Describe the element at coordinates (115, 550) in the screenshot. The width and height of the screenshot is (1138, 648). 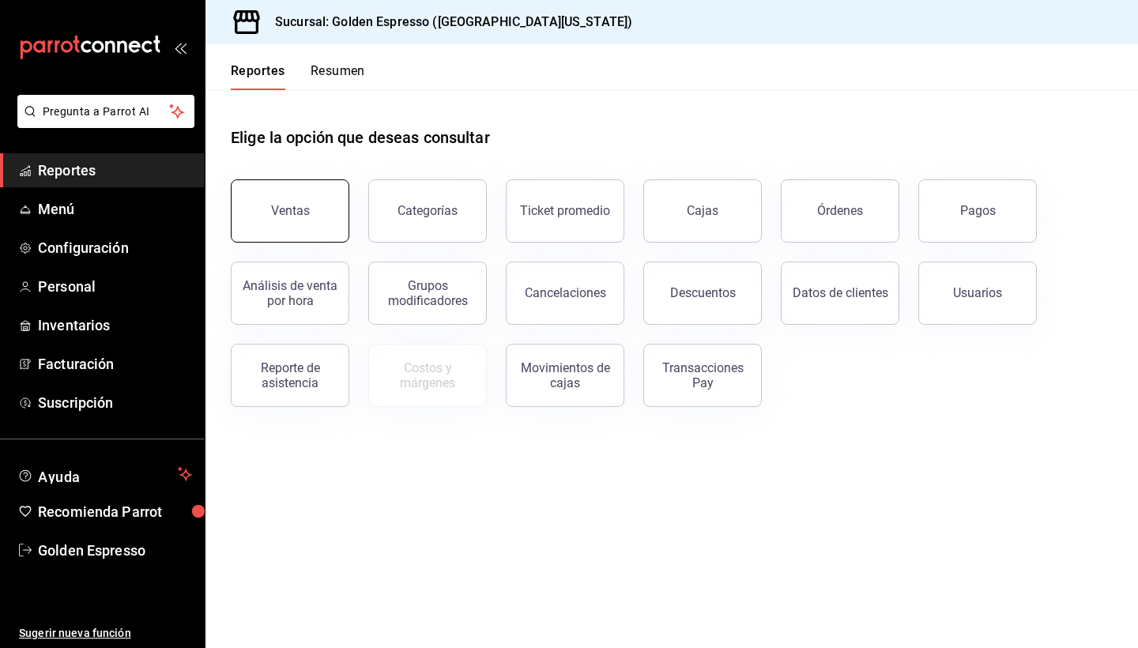
I see `span: Golden Espresso` at that location.